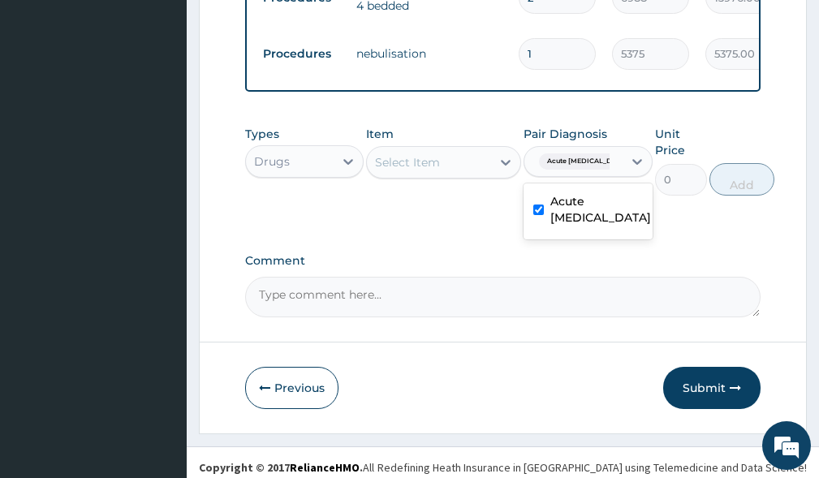 Image resolution: width=819 pixels, height=478 pixels. What do you see at coordinates (272, 162) in the screenshot?
I see `div: Drugs` at bounding box center [272, 162].